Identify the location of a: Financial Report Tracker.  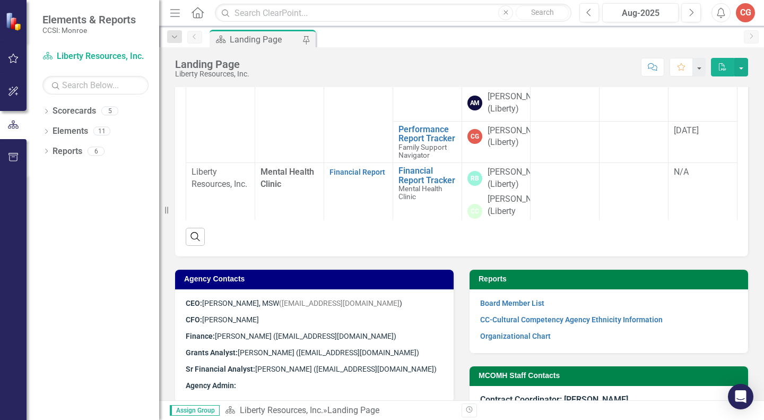
(427, 175).